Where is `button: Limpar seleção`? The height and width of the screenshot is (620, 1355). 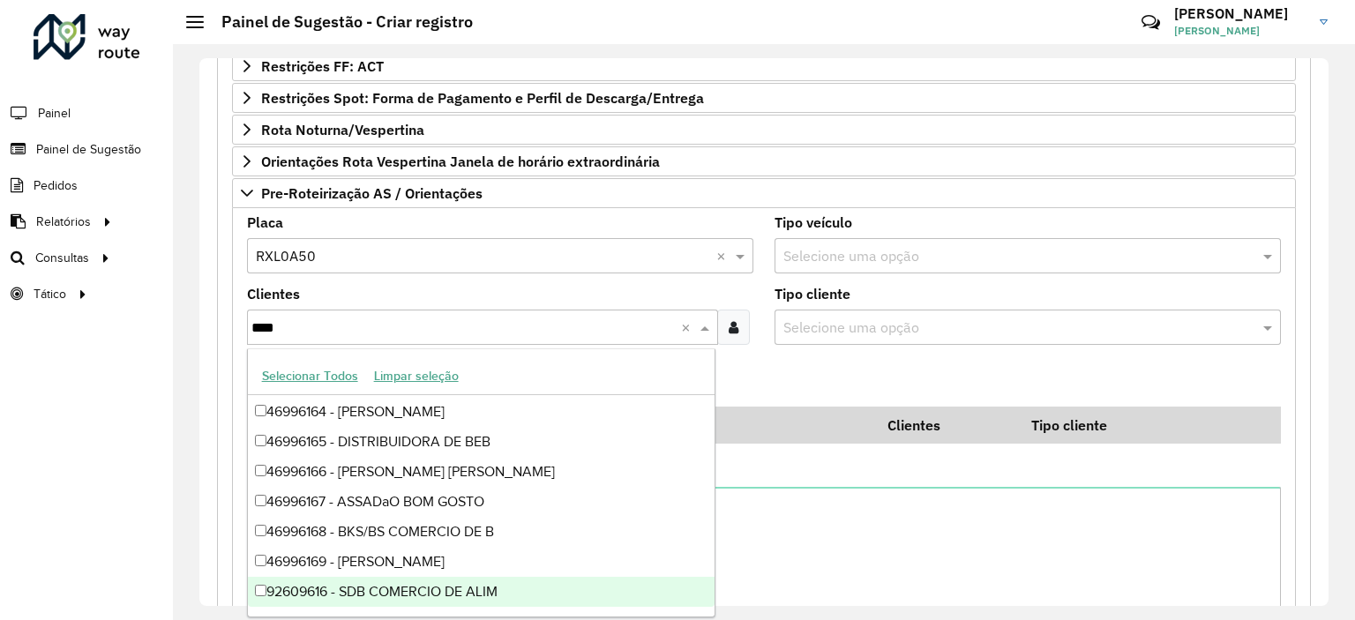
button: Limpar seleção is located at coordinates (416, 376).